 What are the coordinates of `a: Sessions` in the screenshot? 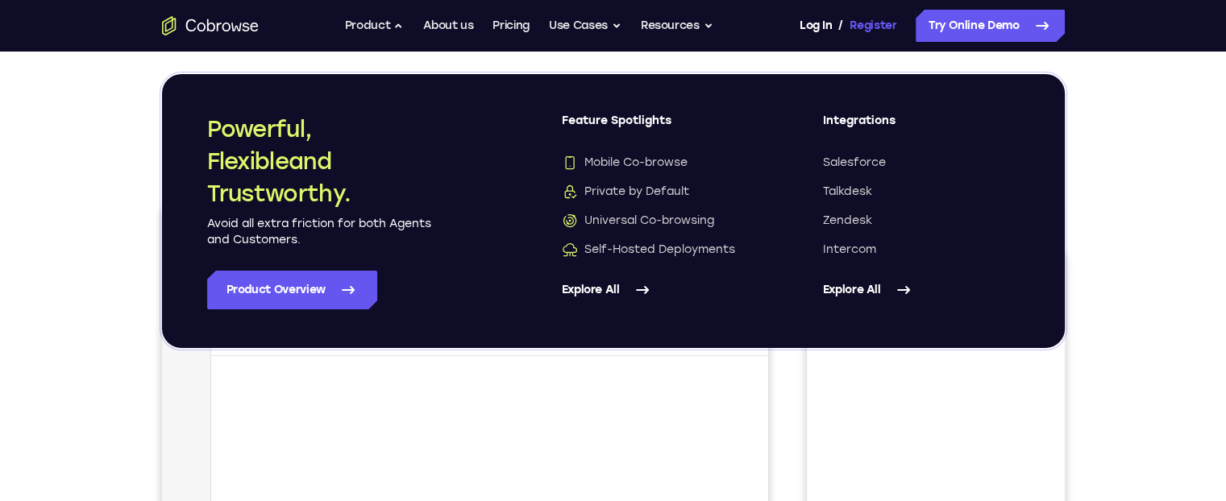 It's located at (24, 61).